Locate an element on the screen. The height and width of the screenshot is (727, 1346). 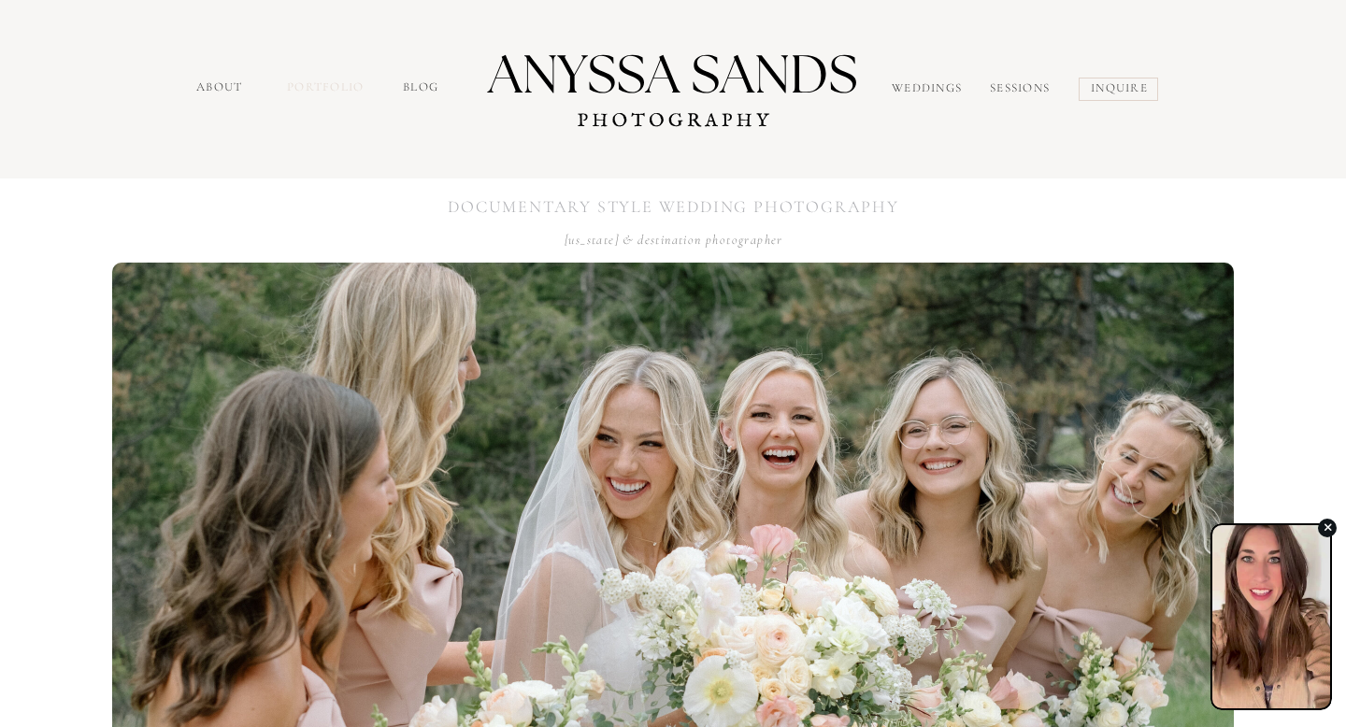
nav: Weddings is located at coordinates (931, 90).